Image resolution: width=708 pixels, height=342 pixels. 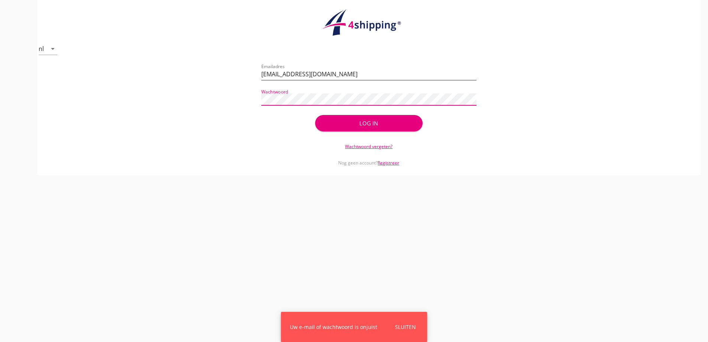 What do you see at coordinates (369, 146) in the screenshot?
I see `a: Wachtwoord vergeten?` at bounding box center [369, 146].